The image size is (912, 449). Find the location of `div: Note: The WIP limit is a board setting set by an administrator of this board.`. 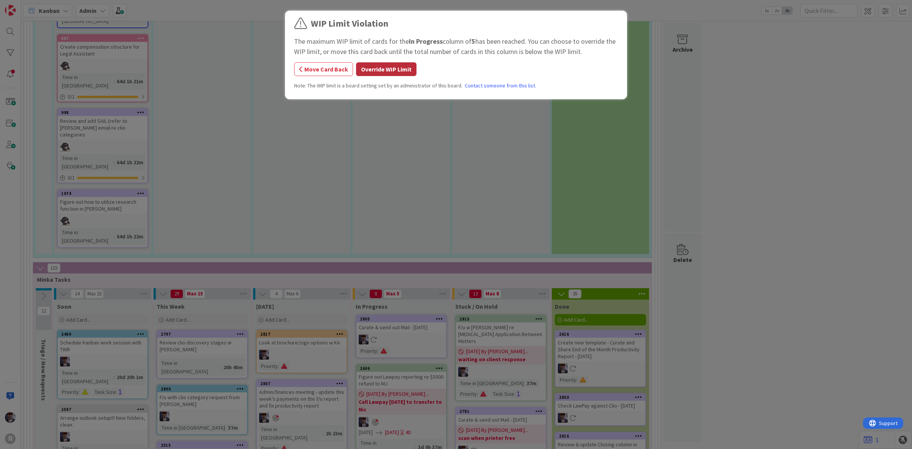

div: Note: The WIP limit is a board setting set by an administrator of this board. is located at coordinates (456, 85).